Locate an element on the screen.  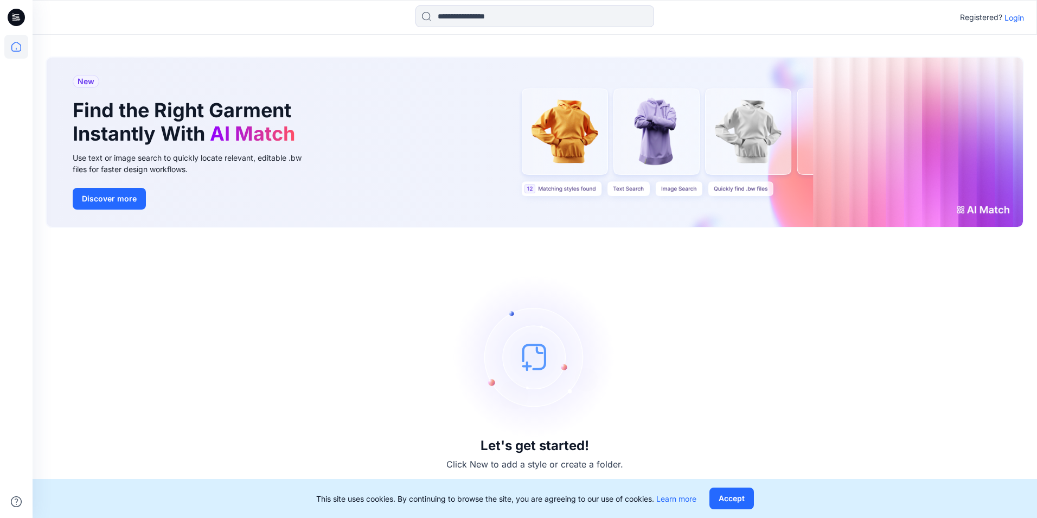
span: New is located at coordinates (86, 81).